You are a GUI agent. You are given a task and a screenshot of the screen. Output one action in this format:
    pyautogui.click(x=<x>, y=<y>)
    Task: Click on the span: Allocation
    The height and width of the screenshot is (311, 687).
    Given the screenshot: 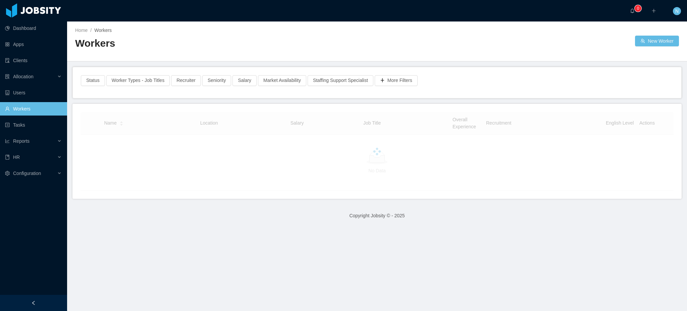 What is the action you would take?
    pyautogui.click(x=23, y=76)
    